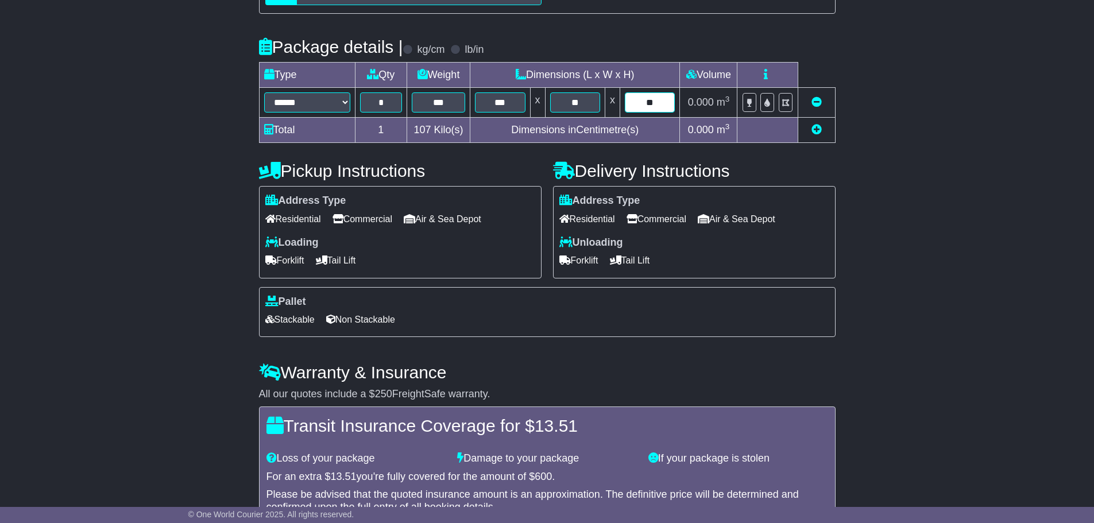 The height and width of the screenshot is (523, 1094). I want to click on label: kg/cm, so click(431, 50).